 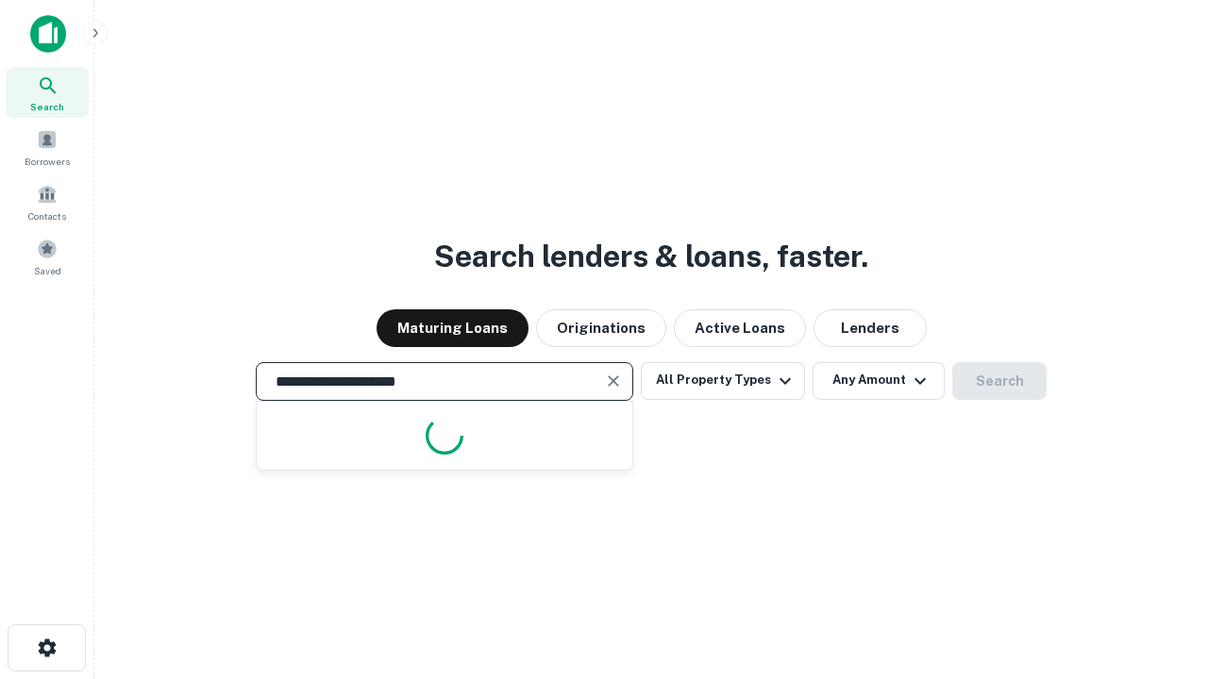 What do you see at coordinates (723, 381) in the screenshot?
I see `button: All Property Types` at bounding box center [723, 381].